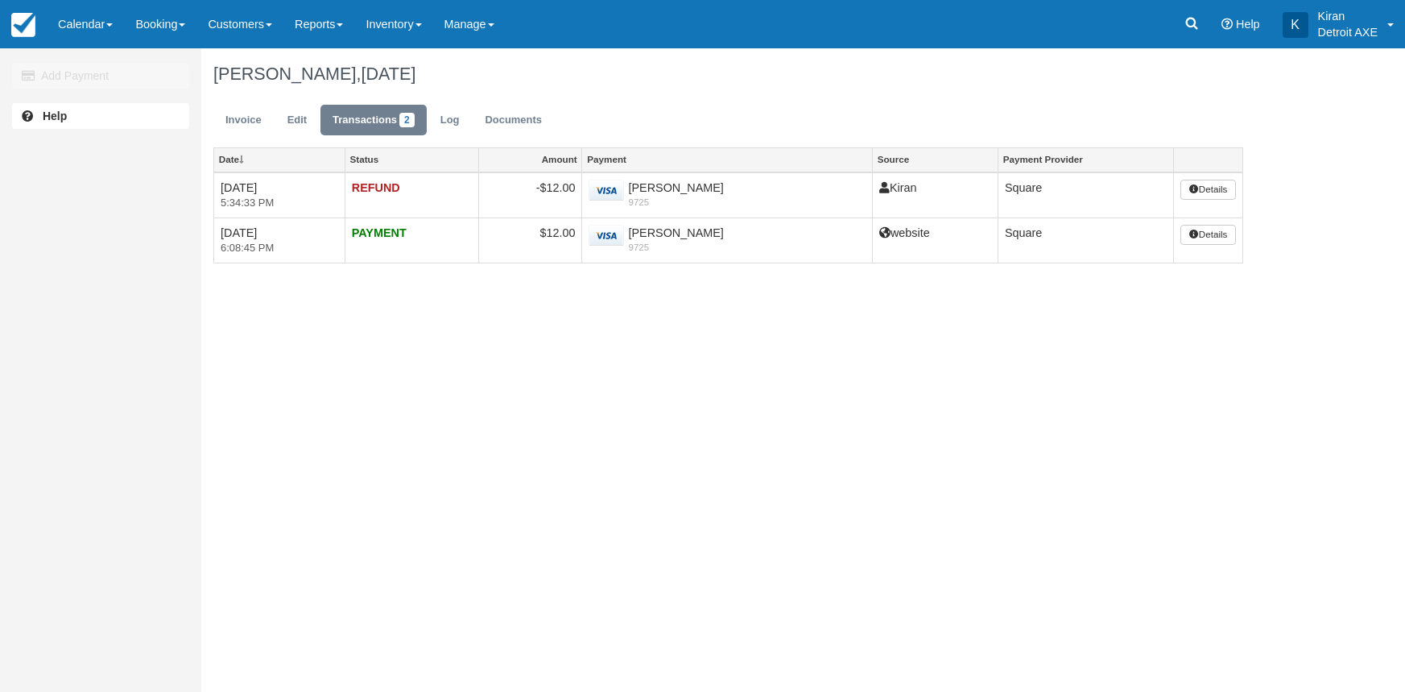 This screenshot has width=1405, height=692. What do you see at coordinates (279, 159) in the screenshot?
I see `a: Date` at bounding box center [279, 159].